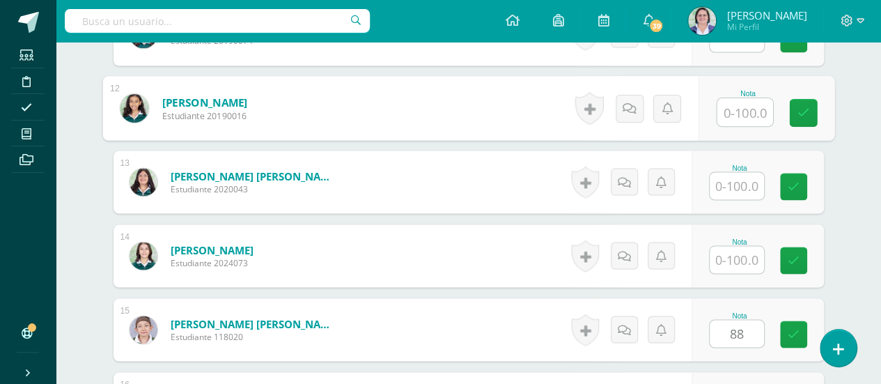 Image resolution: width=881 pixels, height=384 pixels. I want to click on span: Estudiante 20190016, so click(204, 116).